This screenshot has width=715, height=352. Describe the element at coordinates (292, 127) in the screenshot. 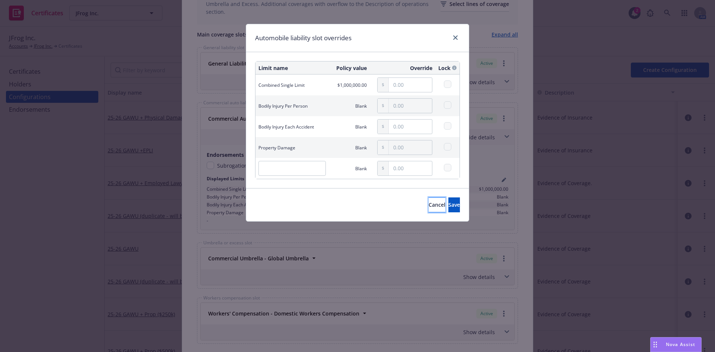

I see `td: Bodily Injury Each Accident` at that location.